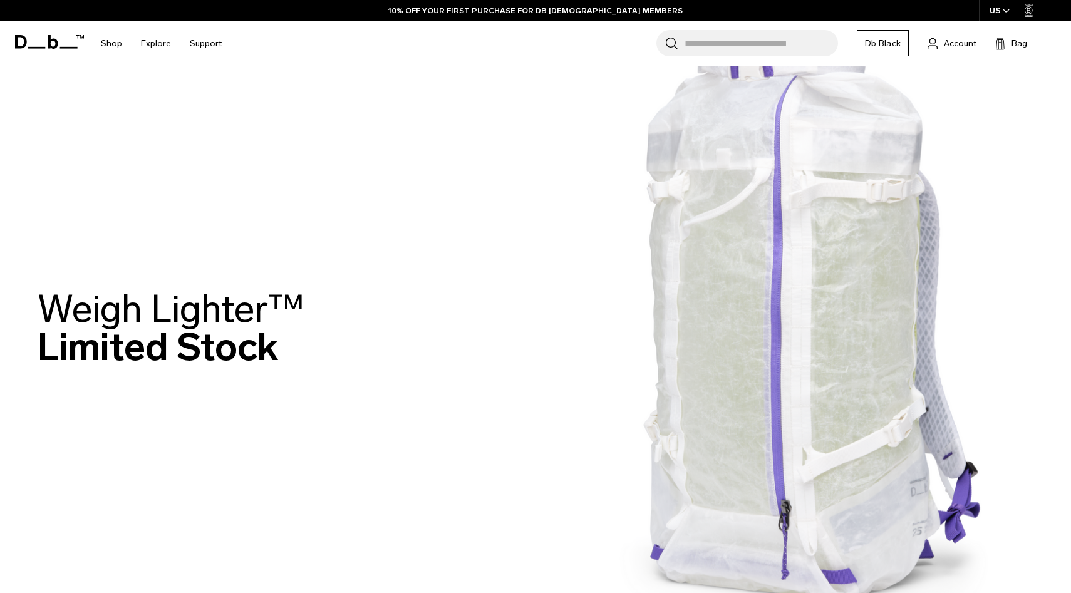  I want to click on a: Db Black, so click(882, 43).